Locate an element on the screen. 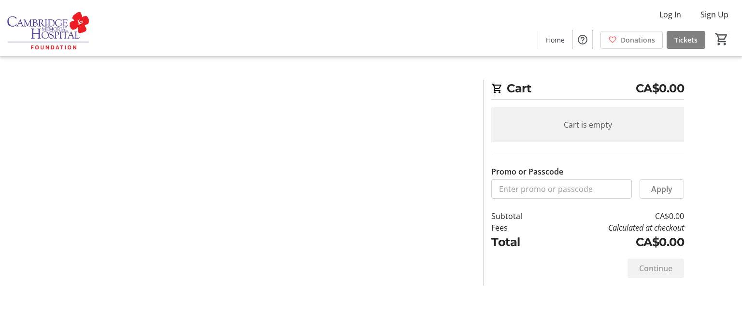  h2: Cart is located at coordinates (587, 89).